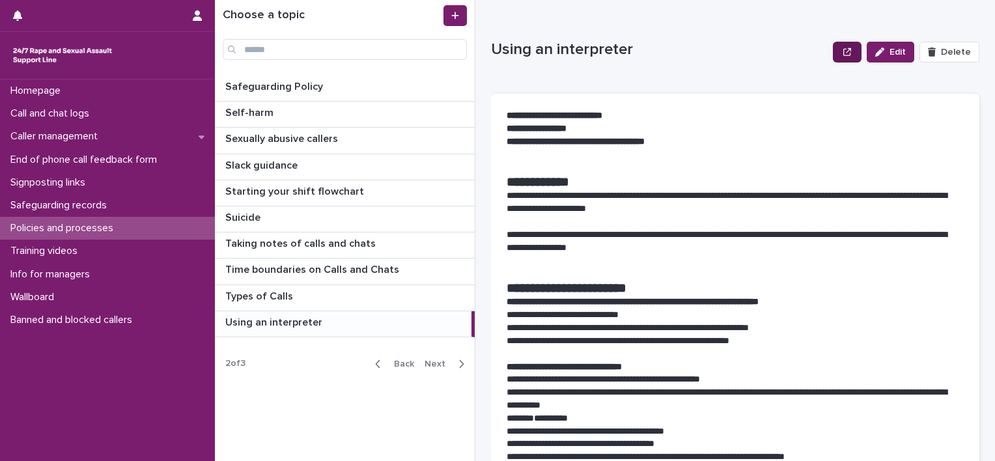 The width and height of the screenshot is (995, 461). Describe the element at coordinates (35, 297) in the screenshot. I see `p: Wallboard` at that location.